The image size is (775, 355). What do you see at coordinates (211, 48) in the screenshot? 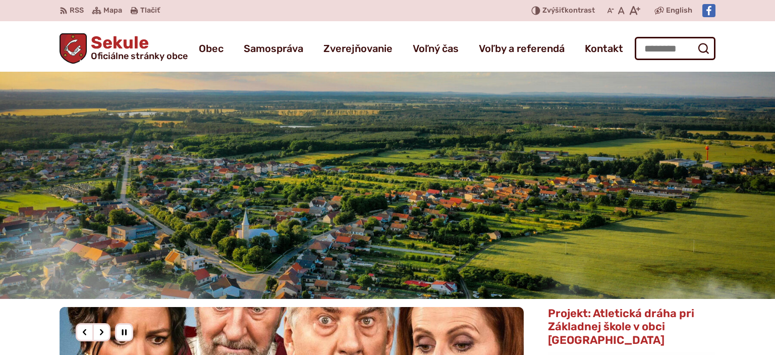
I see `a: Obec` at bounding box center [211, 48].